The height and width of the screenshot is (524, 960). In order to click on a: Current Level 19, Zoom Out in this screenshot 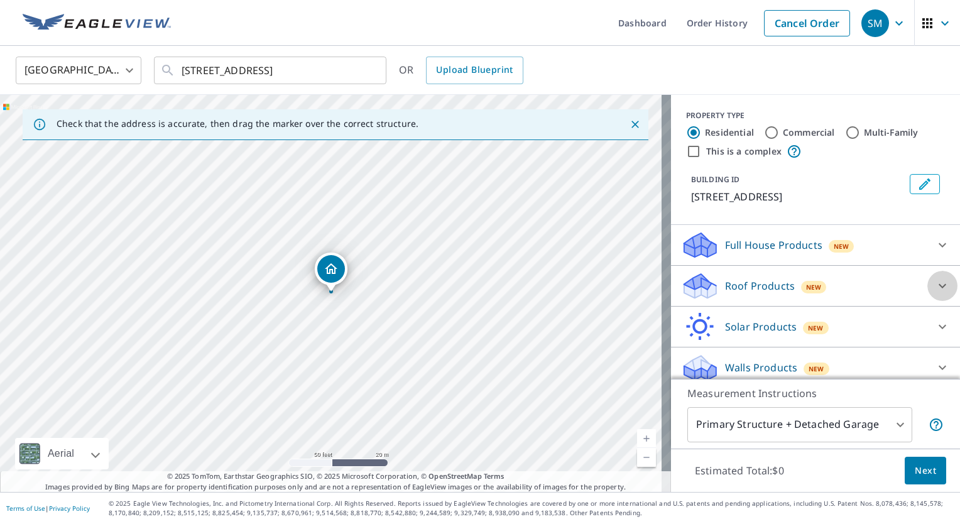, I will do `click(647, 458)`.